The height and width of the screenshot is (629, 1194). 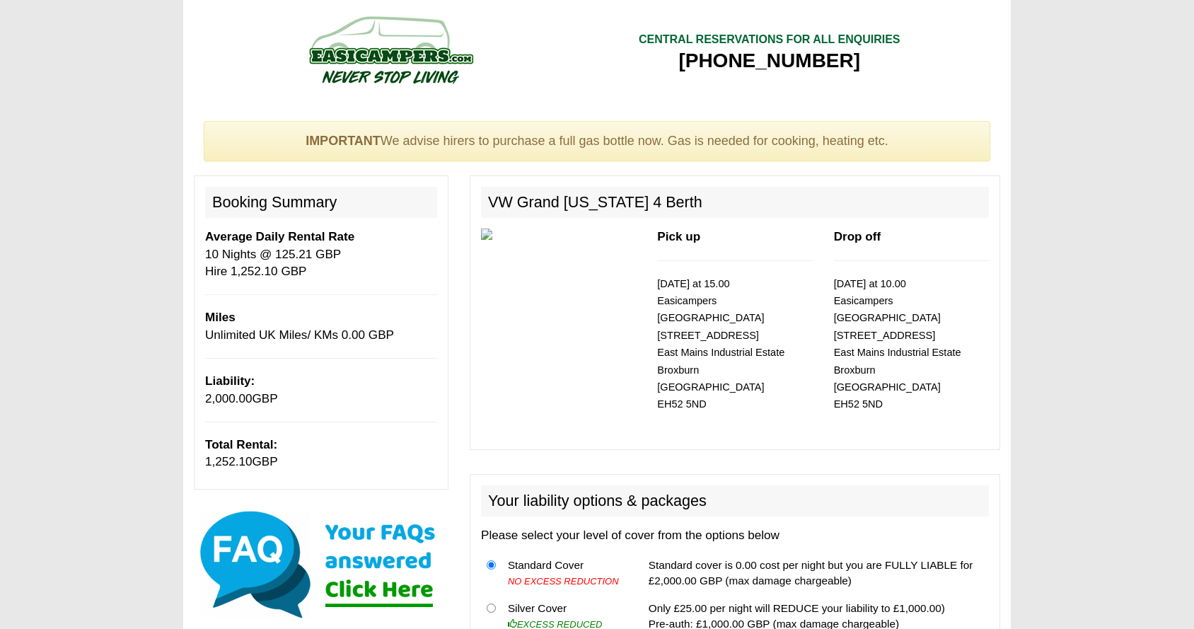 I want to click on h2: Booking Summary, so click(x=321, y=202).